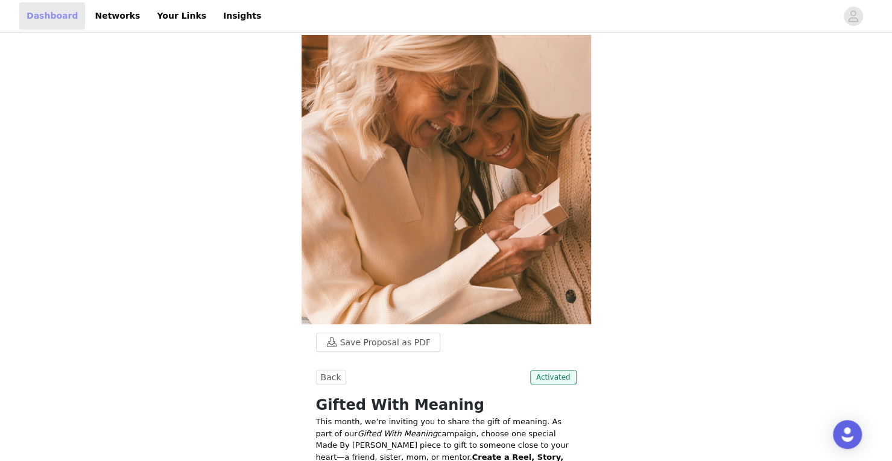 Image resolution: width=892 pixels, height=461 pixels. I want to click on div: Open Intercom Messenger, so click(848, 435).